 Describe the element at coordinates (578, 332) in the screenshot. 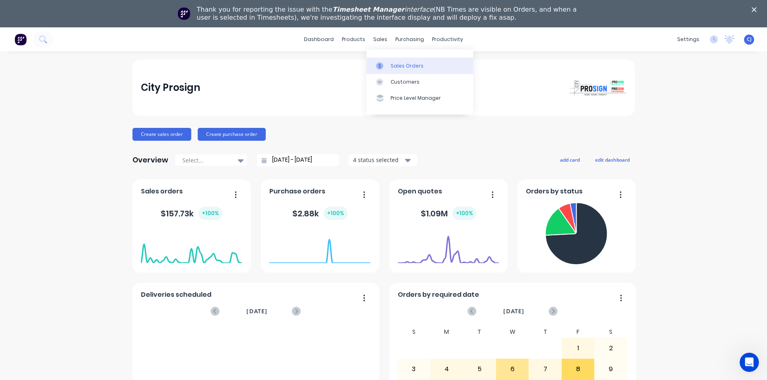

I see `div: F` at that location.